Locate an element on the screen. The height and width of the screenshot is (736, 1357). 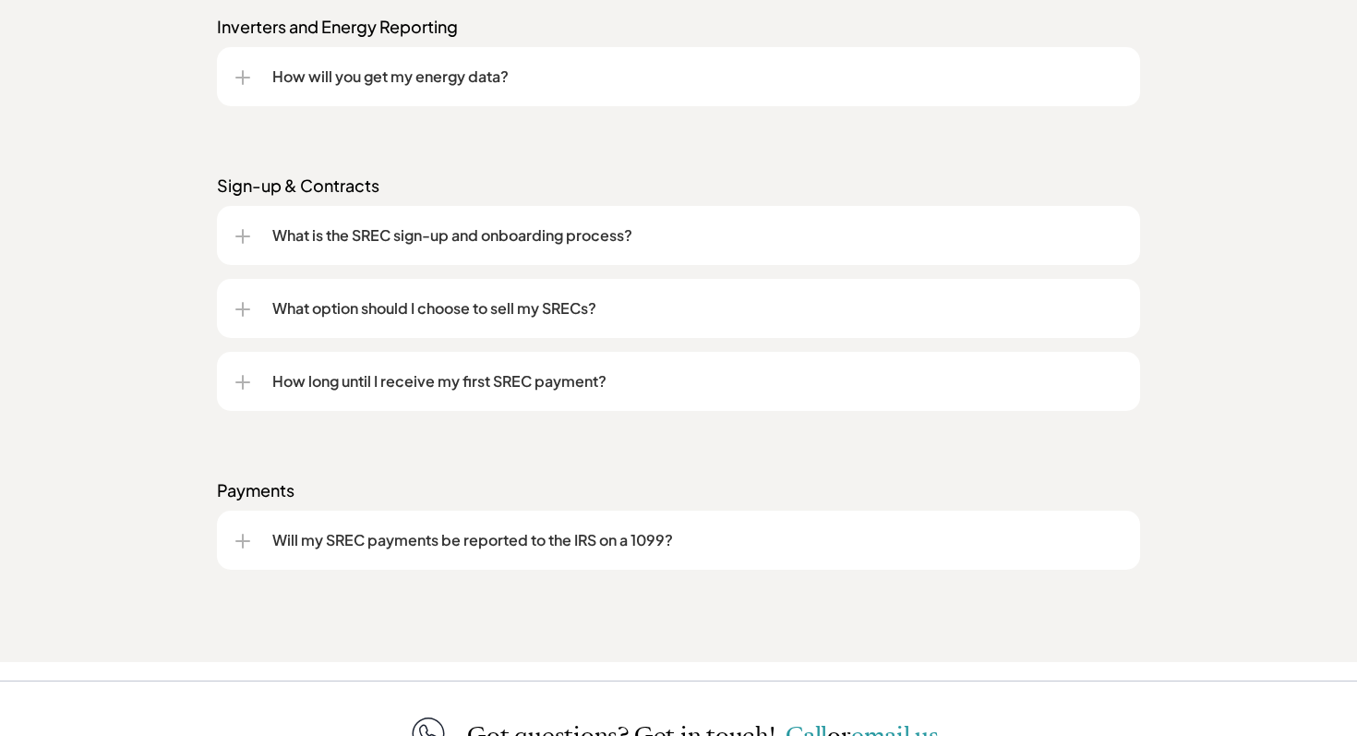
p: Will my SREC payments be reported to the IRS on a 1099? is located at coordinates (697, 540).